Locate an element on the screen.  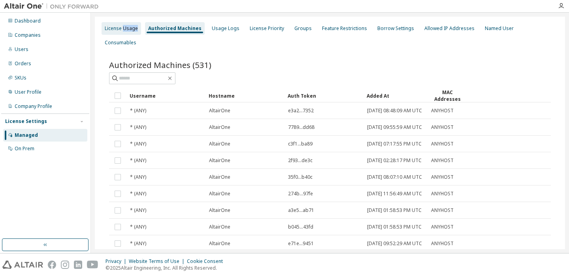
span: b045...43fd is located at coordinates (301, 227).